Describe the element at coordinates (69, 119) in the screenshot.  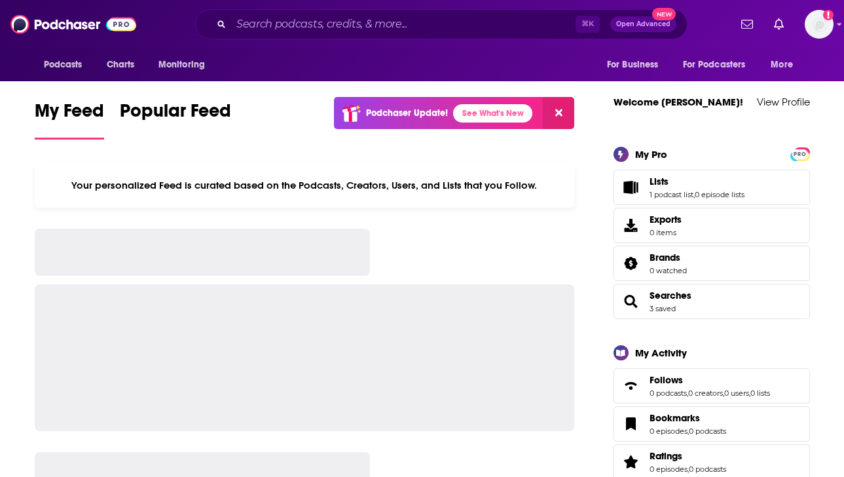
I see `a: My Feed` at that location.